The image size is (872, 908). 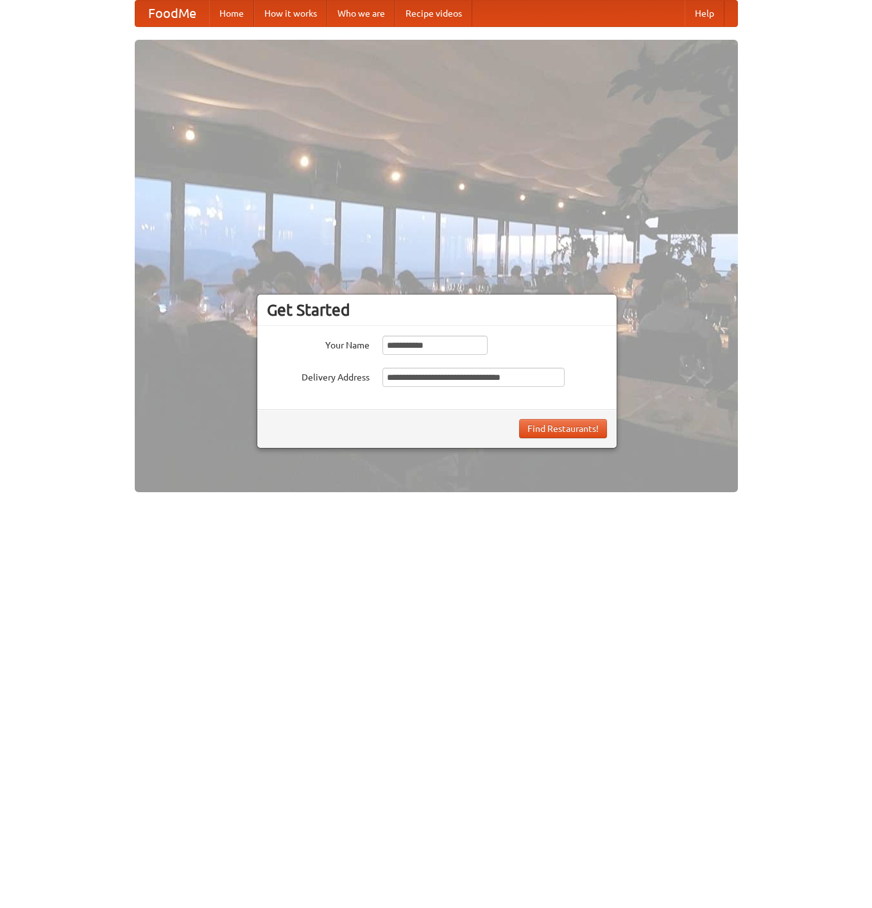 I want to click on a: Recipe videos, so click(x=434, y=13).